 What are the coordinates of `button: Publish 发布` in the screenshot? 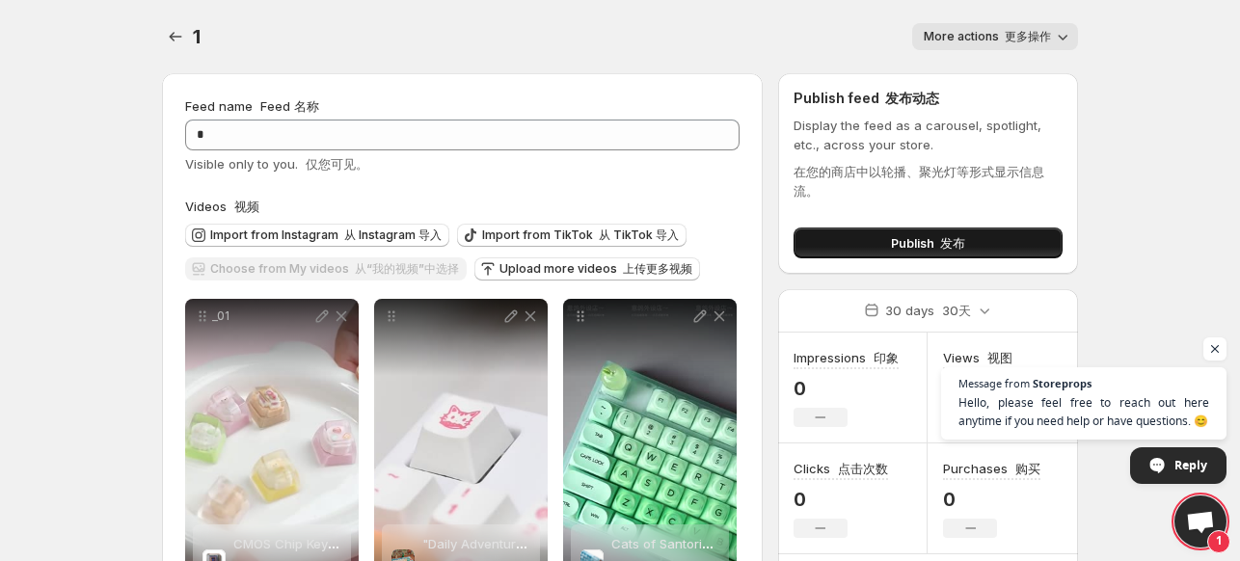 It's located at (928, 243).